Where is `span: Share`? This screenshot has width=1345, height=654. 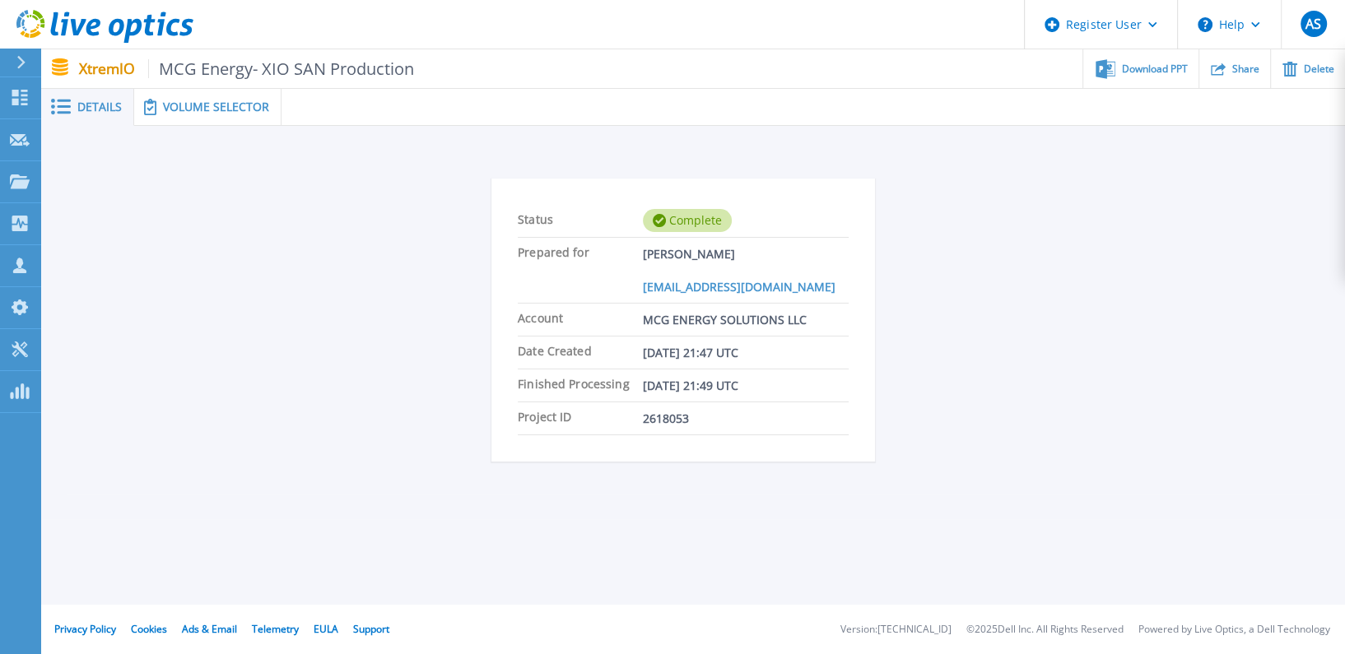
span: Share is located at coordinates (1245, 69).